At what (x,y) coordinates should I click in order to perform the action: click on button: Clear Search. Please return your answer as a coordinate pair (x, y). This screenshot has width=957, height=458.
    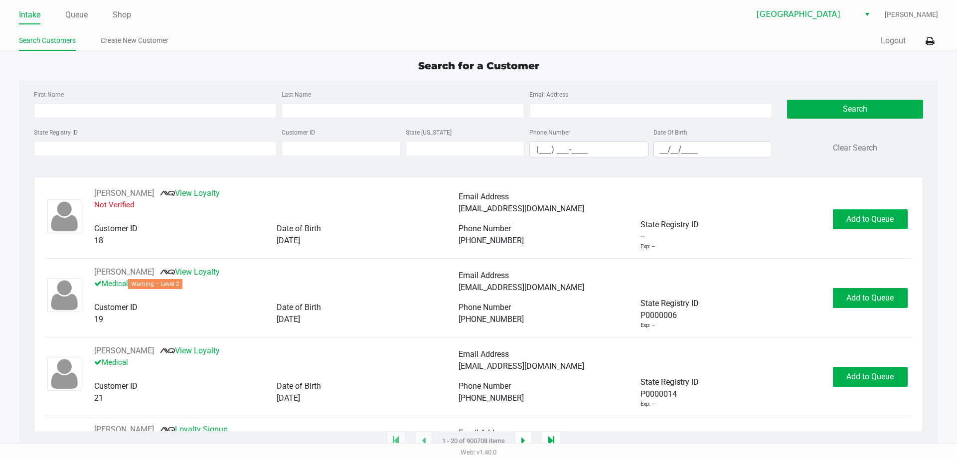
    Looking at the image, I should click on (855, 148).